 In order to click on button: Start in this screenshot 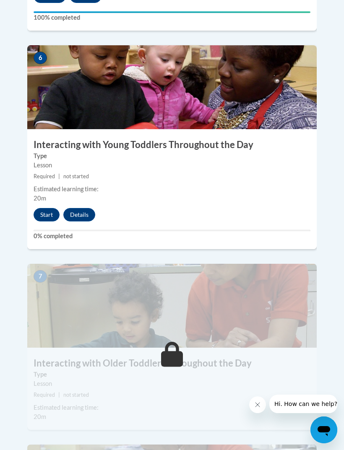, I will do `click(47, 215)`.